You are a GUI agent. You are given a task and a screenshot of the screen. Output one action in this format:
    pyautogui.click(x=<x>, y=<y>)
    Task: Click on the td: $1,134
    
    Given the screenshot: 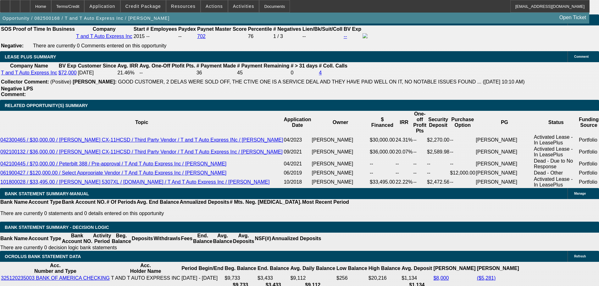 What is the action you would take?
    pyautogui.click(x=417, y=279)
    